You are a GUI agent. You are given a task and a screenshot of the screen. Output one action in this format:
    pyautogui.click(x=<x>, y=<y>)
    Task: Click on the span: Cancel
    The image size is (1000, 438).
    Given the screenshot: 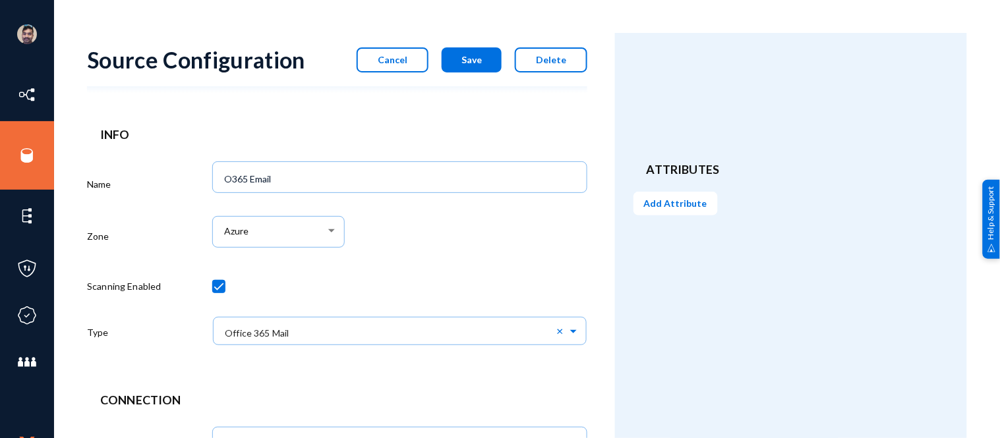 What is the action you would take?
    pyautogui.click(x=392, y=59)
    